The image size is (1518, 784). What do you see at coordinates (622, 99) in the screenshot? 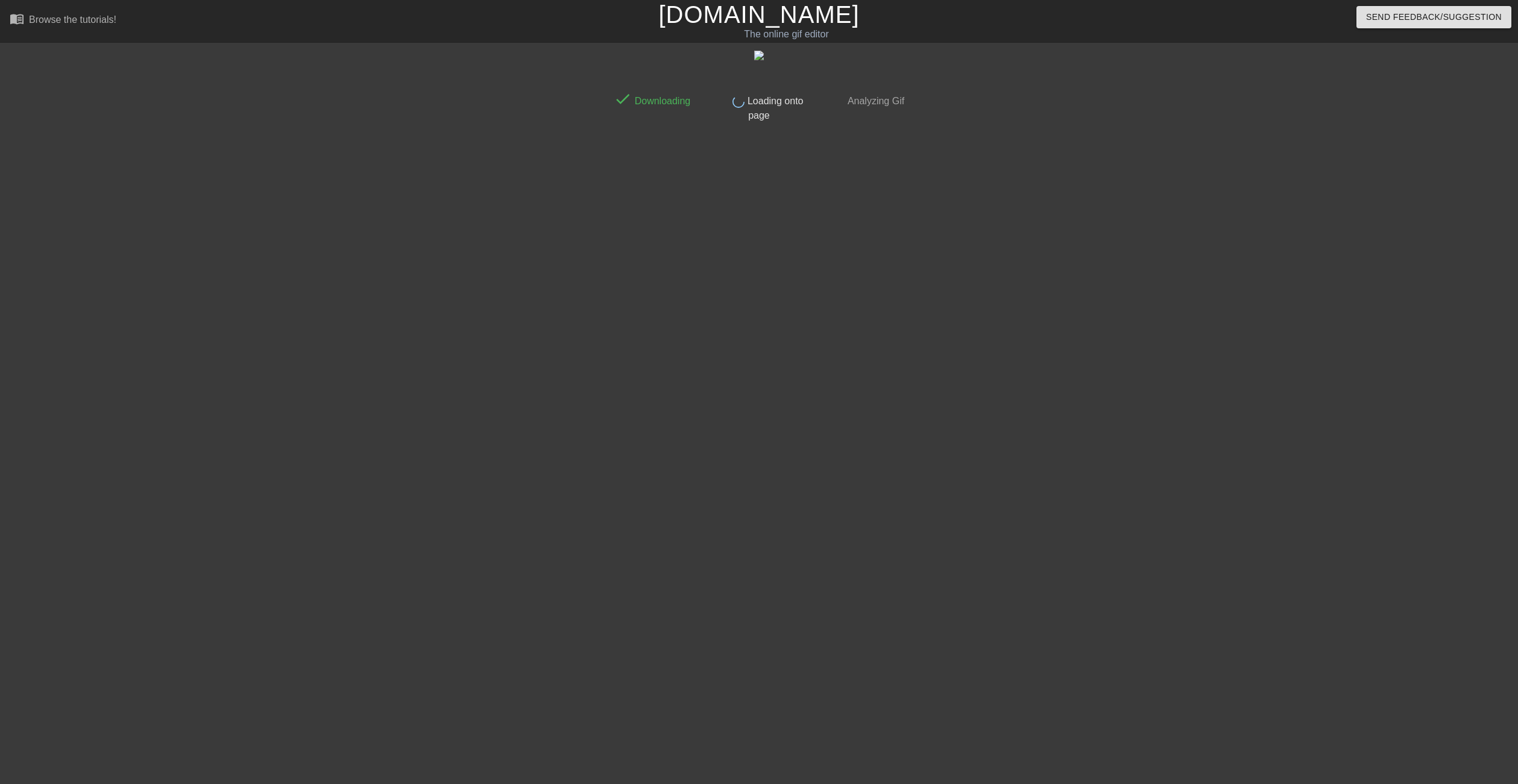
I see `span: done` at bounding box center [622, 99].